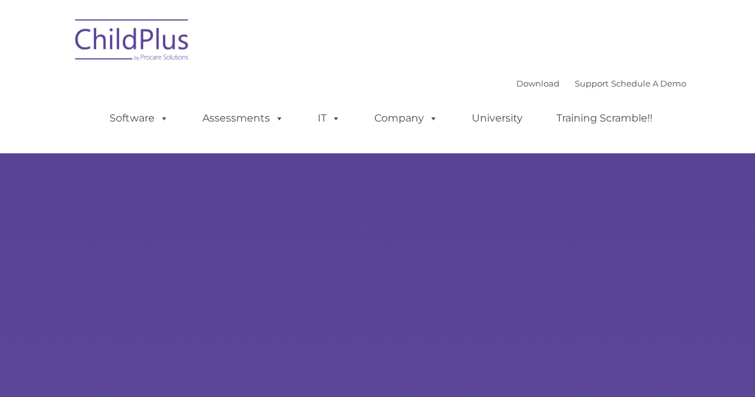  What do you see at coordinates (604, 118) in the screenshot?
I see `a: Training Scramble!!` at bounding box center [604, 118].